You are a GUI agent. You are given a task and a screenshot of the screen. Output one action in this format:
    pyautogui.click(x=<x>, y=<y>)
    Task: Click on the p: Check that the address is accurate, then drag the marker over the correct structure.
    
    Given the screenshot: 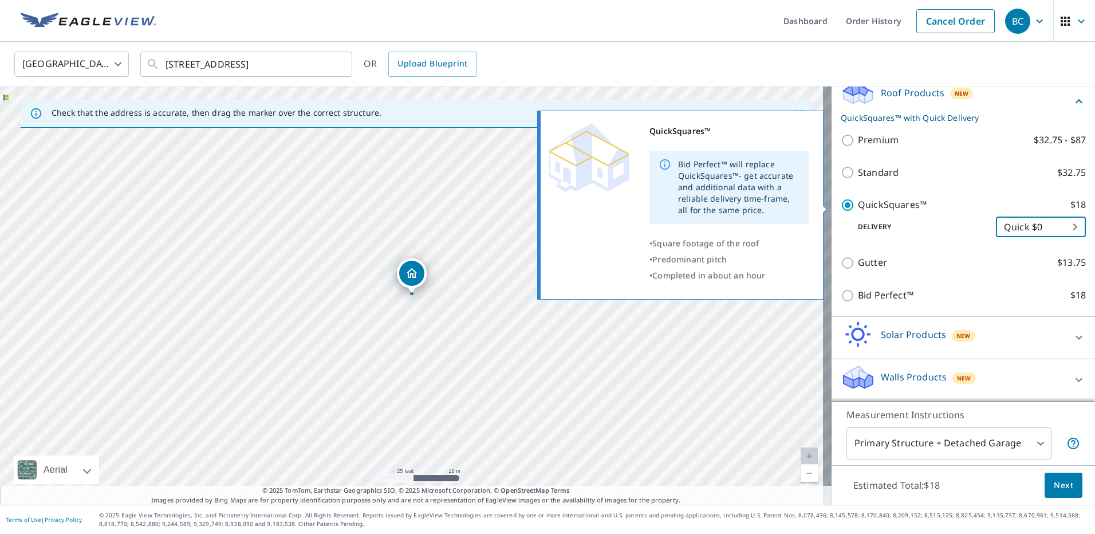 What is the action you would take?
    pyautogui.click(x=216, y=113)
    